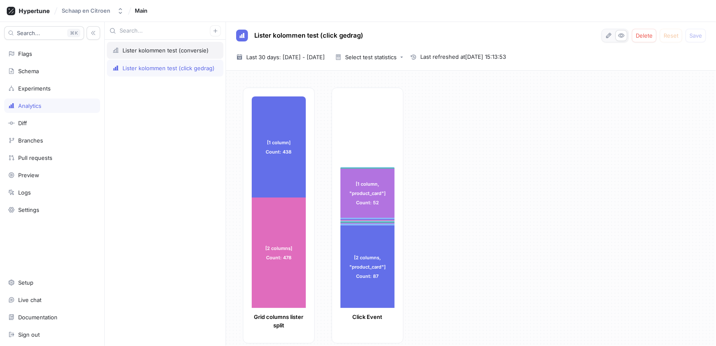 The height and width of the screenshot is (346, 716). What do you see at coordinates (368, 193) in the screenshot?
I see `div: [1 column, "product_card"] Count: 52` at bounding box center [368, 193].